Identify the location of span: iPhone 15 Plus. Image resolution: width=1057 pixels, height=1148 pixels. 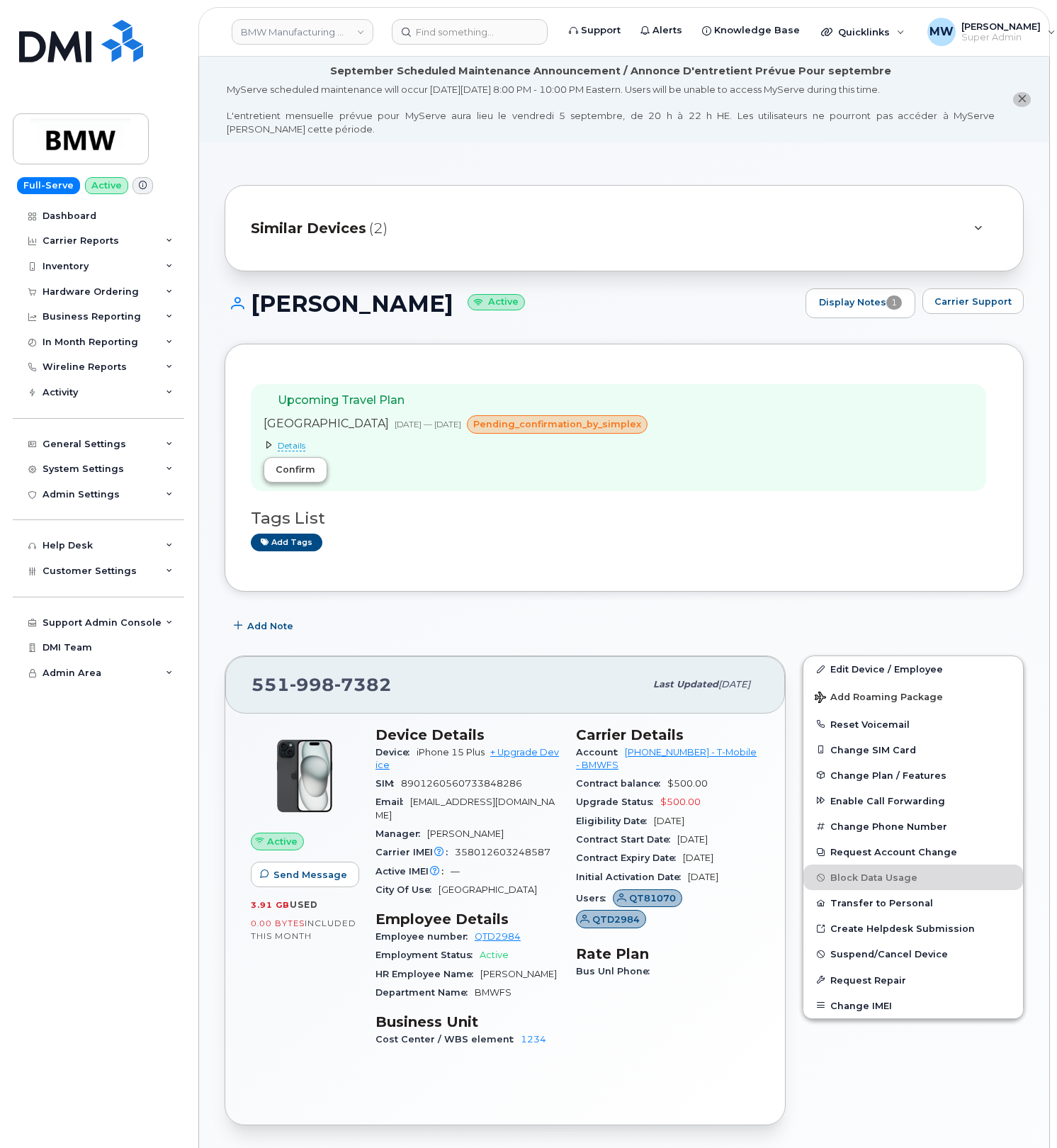
(450, 752).